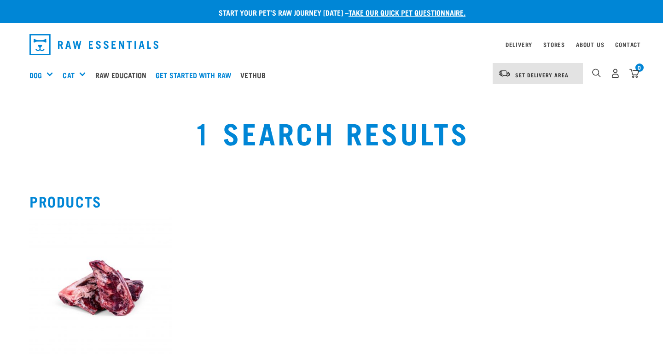 The height and width of the screenshot is (358, 663). What do you see at coordinates (628, 44) in the screenshot?
I see `a: Contact` at bounding box center [628, 44].